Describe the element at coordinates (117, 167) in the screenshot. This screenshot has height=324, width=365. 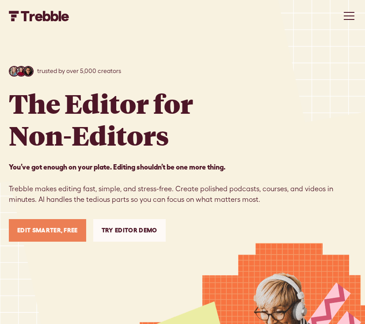
I see `strong: You’ve got enough on your plate. Editing shouldn’t be one more thing. ‍` at that location.